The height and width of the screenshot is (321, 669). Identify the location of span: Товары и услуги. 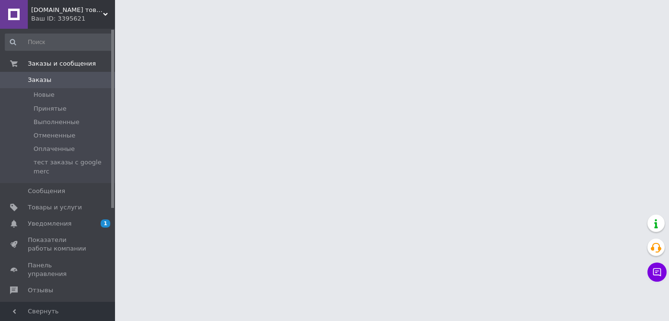
(55, 207).